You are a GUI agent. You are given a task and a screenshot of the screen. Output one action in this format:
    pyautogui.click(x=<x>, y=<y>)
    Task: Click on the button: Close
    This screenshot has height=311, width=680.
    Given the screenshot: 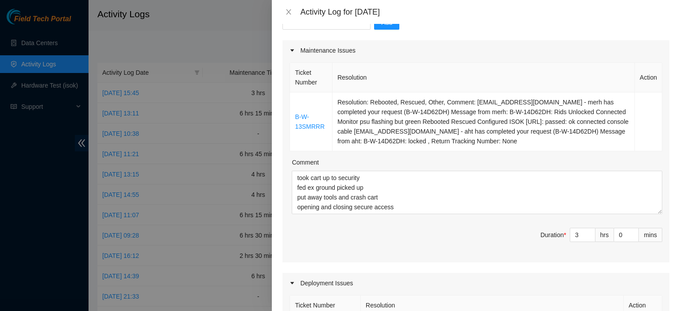 What is the action you would take?
    pyautogui.click(x=288, y=12)
    